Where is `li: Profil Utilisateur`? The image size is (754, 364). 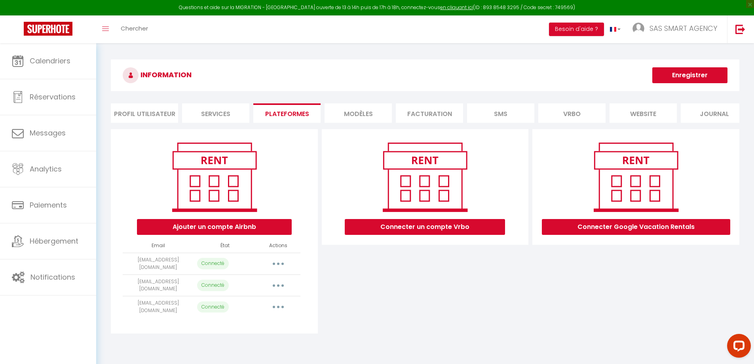
li: Profil Utilisateur is located at coordinates (145, 113).